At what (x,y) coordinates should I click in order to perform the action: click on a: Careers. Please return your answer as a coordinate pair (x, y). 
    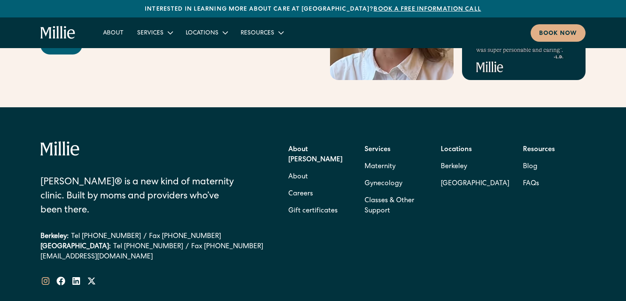
    Looking at the image, I should click on (300, 194).